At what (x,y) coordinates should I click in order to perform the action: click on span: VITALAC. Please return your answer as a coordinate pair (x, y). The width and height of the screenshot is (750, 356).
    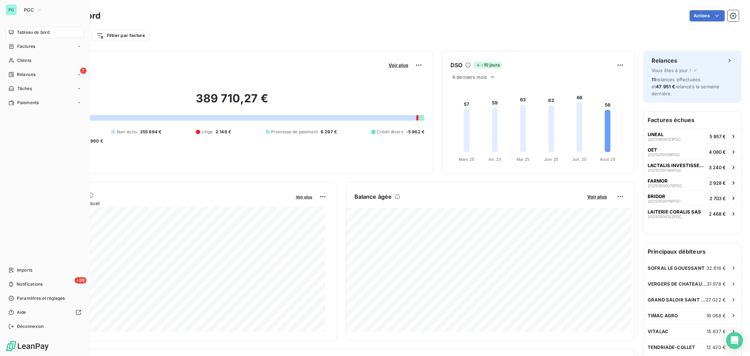
    Looking at the image, I should click on (658, 331).